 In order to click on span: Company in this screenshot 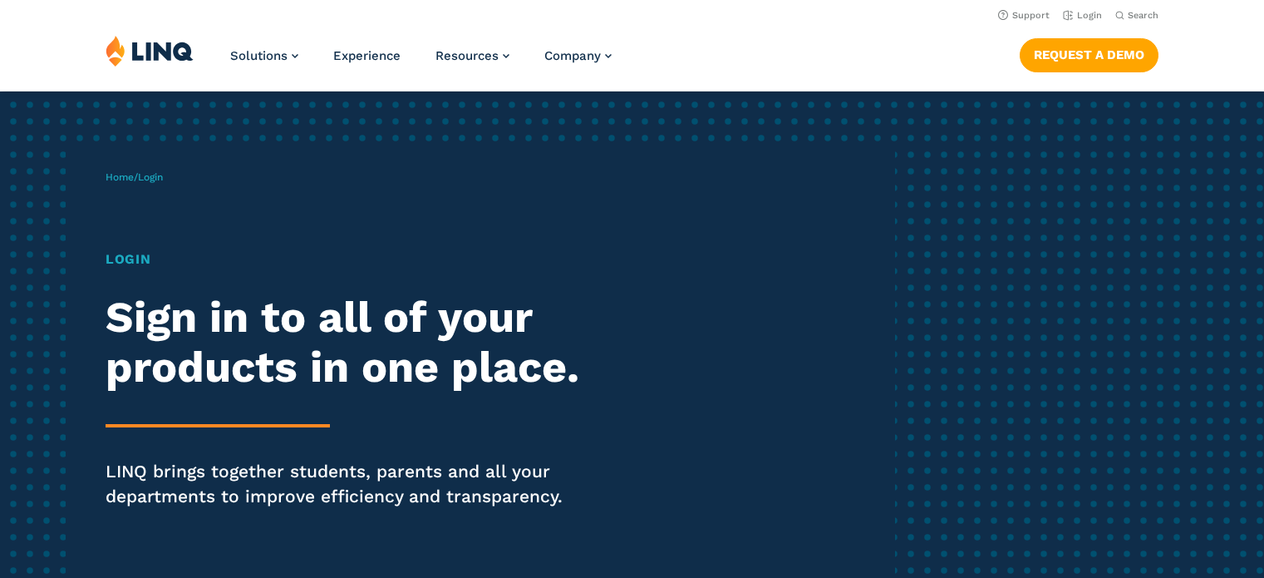, I will do `click(573, 56)`.